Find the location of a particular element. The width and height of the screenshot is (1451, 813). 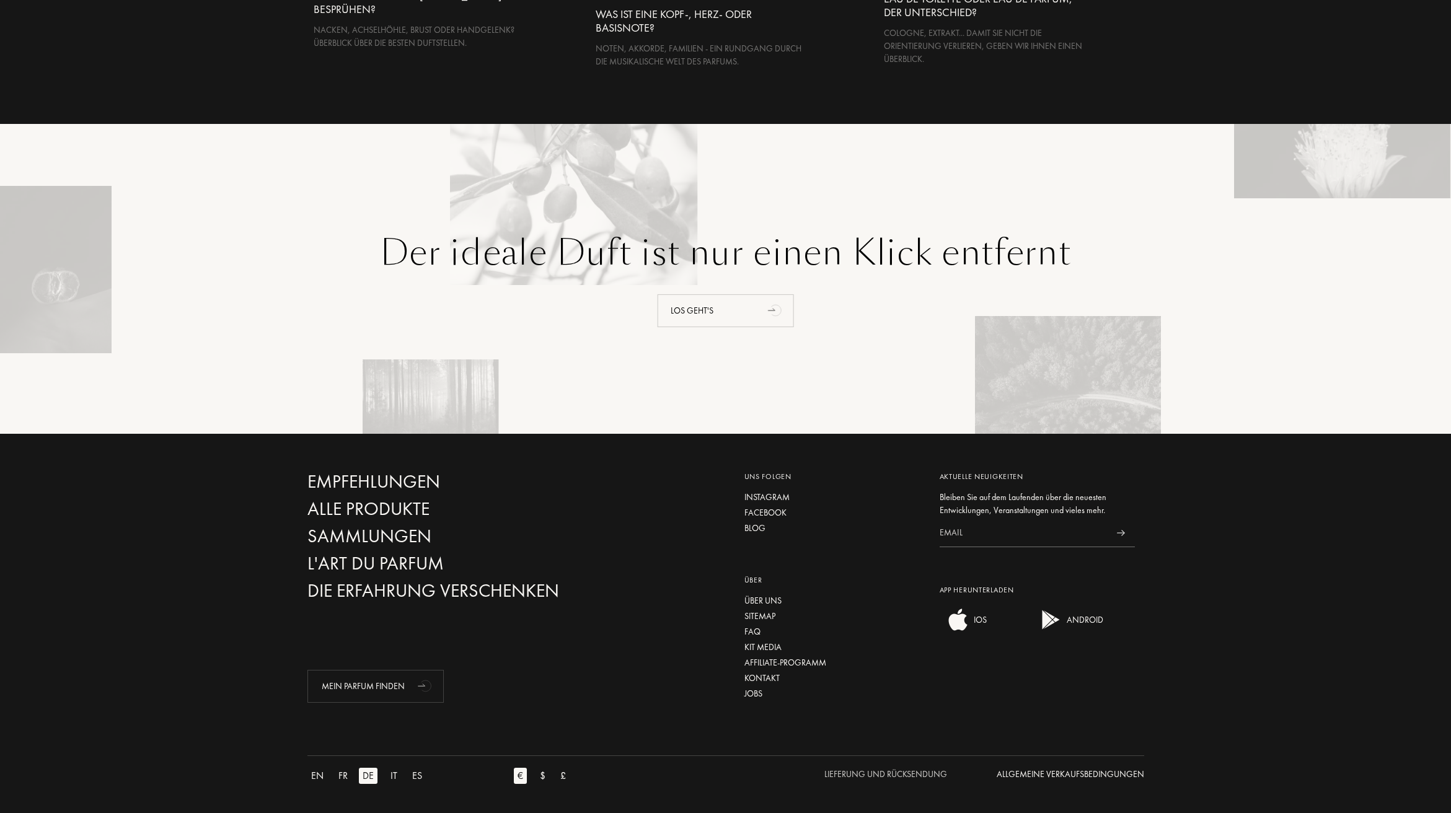

div: DE is located at coordinates (368, 776).